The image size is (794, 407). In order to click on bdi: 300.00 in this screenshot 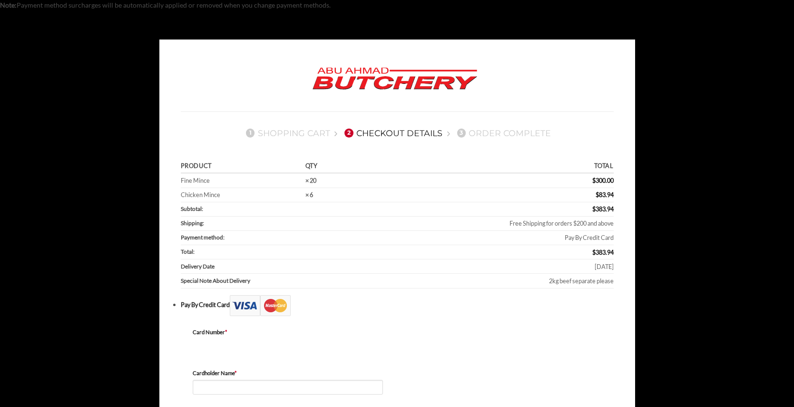, I will do `click(603, 180)`.